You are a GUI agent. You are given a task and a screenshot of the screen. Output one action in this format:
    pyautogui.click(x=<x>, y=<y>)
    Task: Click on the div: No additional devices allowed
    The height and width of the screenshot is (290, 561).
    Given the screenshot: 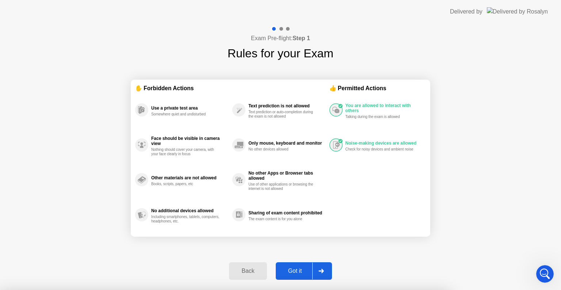 What is the action you would take?
    pyautogui.click(x=190, y=211)
    